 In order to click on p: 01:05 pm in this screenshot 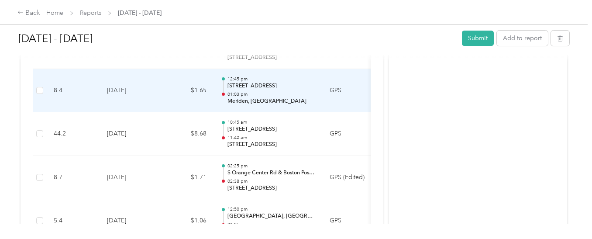, I will do `click(271, 224)`.